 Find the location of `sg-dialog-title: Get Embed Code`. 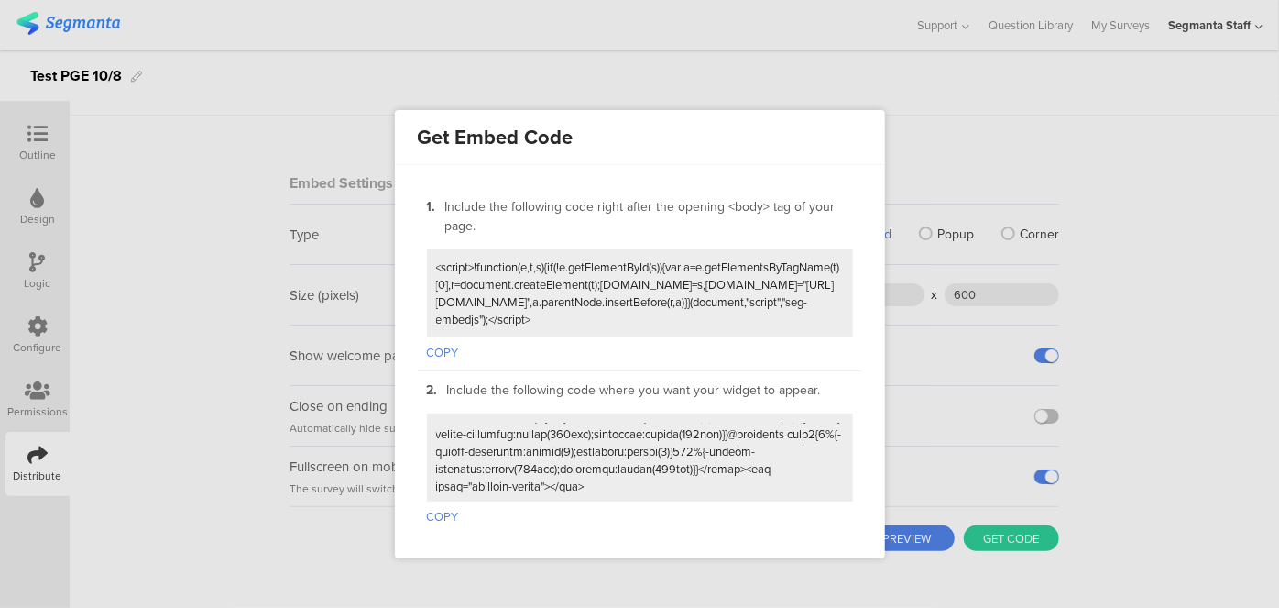

sg-dialog-title: Get Embed Code is located at coordinates (496, 137).